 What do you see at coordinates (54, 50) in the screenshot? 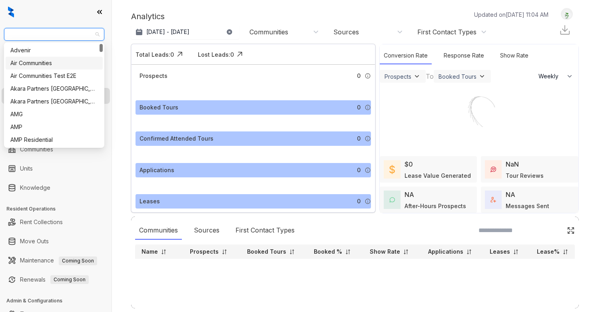
I see `div: Advenir` at bounding box center [54, 50].